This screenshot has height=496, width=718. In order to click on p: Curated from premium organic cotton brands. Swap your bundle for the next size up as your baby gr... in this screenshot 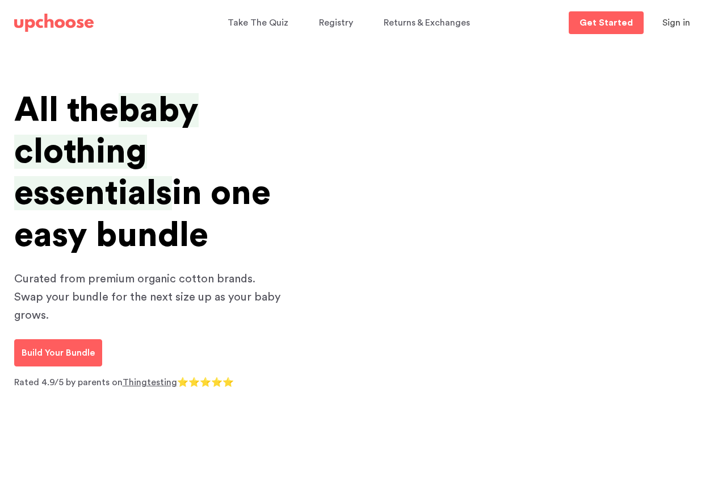, I will do `click(151, 297)`.